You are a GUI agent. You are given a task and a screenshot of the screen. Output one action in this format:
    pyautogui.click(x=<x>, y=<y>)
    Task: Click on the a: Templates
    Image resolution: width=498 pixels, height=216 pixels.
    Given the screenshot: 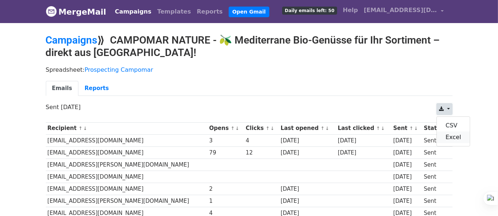 What is the action you would take?
    pyautogui.click(x=174, y=12)
    